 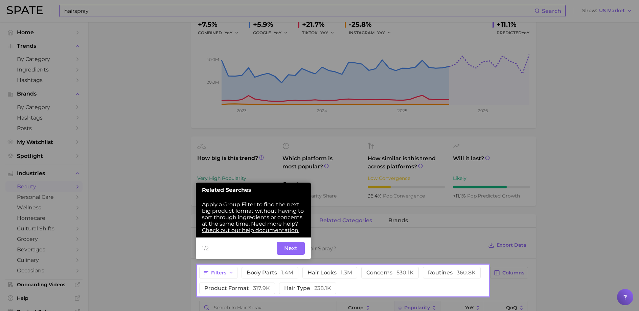 I want to click on span: 530.1k, so click(x=405, y=272).